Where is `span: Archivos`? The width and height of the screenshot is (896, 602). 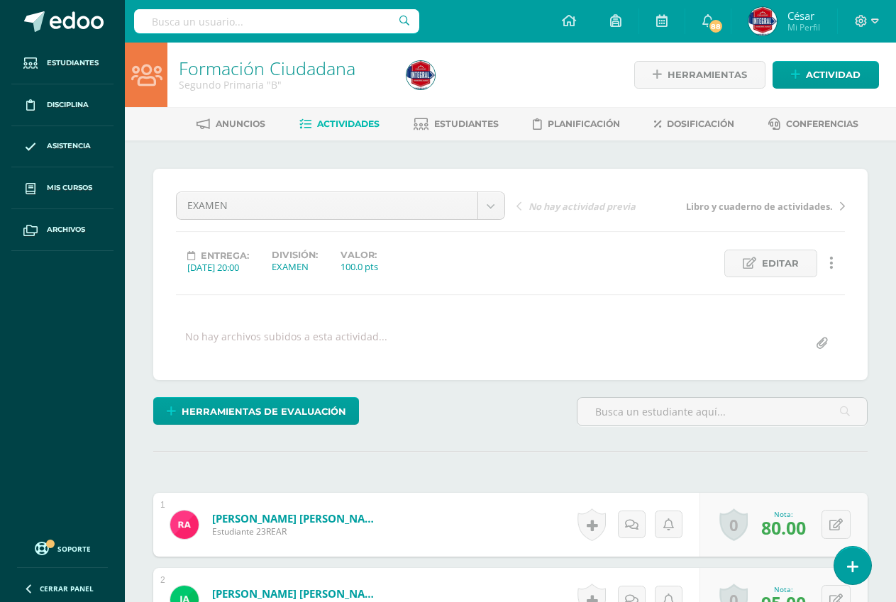 span: Archivos is located at coordinates (66, 230).